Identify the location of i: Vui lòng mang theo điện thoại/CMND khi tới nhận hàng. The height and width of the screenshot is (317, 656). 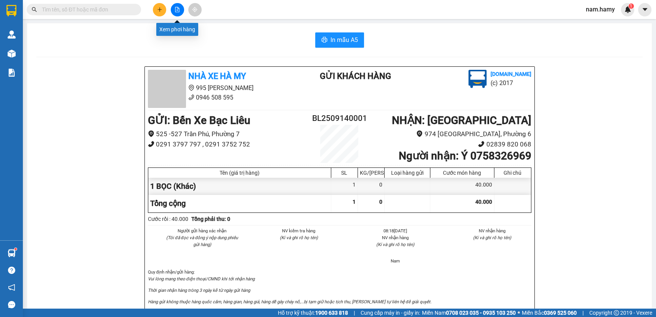
(201, 279).